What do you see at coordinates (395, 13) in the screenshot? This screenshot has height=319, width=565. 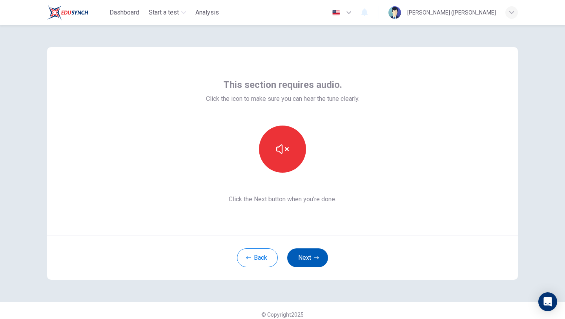 I see `img: Profile picture` at bounding box center [395, 13].